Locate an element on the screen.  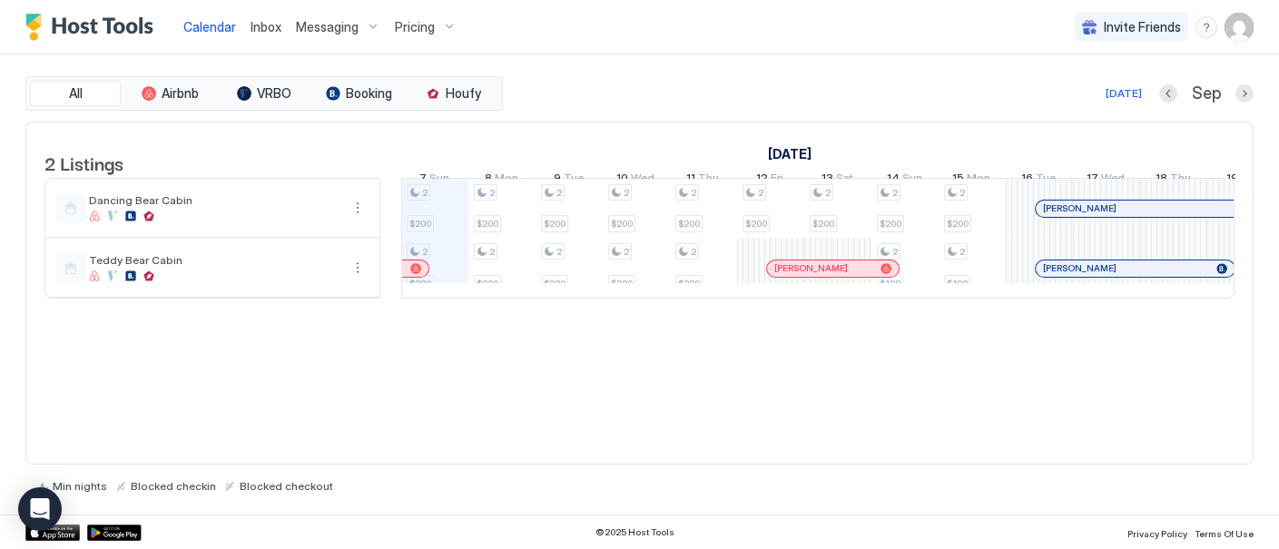
button: Airbnb is located at coordinates (170, 94).